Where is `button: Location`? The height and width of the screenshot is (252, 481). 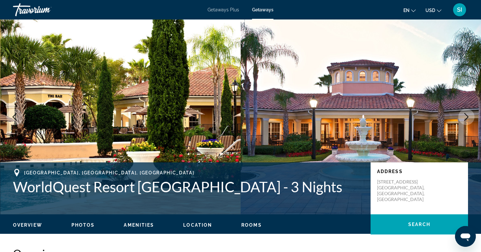 button: Location is located at coordinates (197, 225).